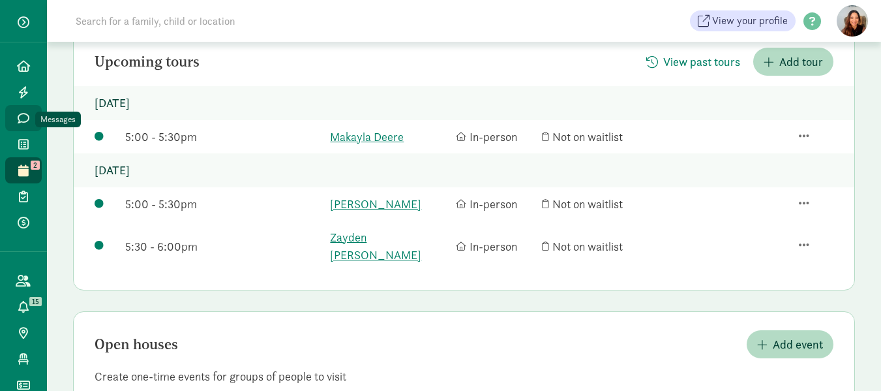 The image size is (881, 391). What do you see at coordinates (58, 119) in the screenshot?
I see `div: Messages` at bounding box center [58, 119].